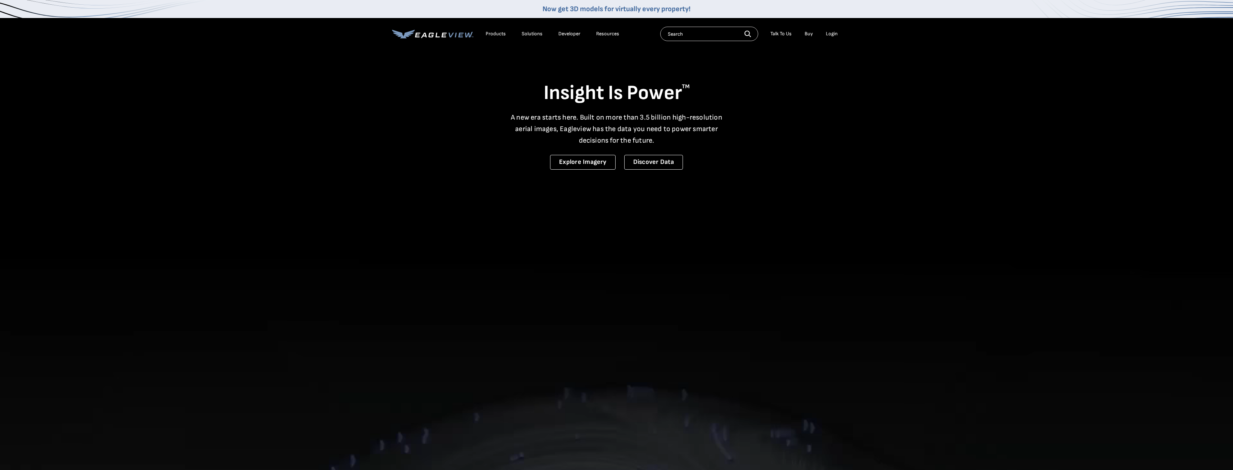 Image resolution: width=1233 pixels, height=470 pixels. I want to click on a: Developer, so click(569, 34).